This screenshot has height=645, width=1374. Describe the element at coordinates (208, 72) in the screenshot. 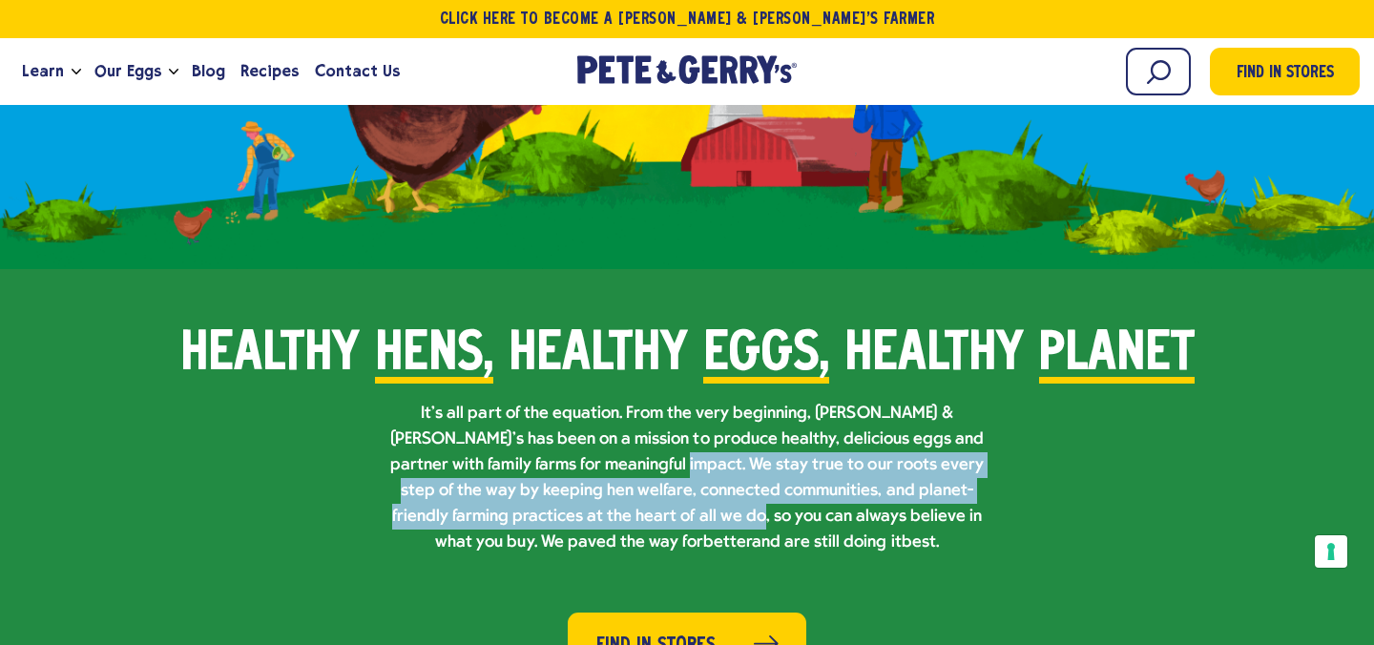

I see `a: Blog` at that location.